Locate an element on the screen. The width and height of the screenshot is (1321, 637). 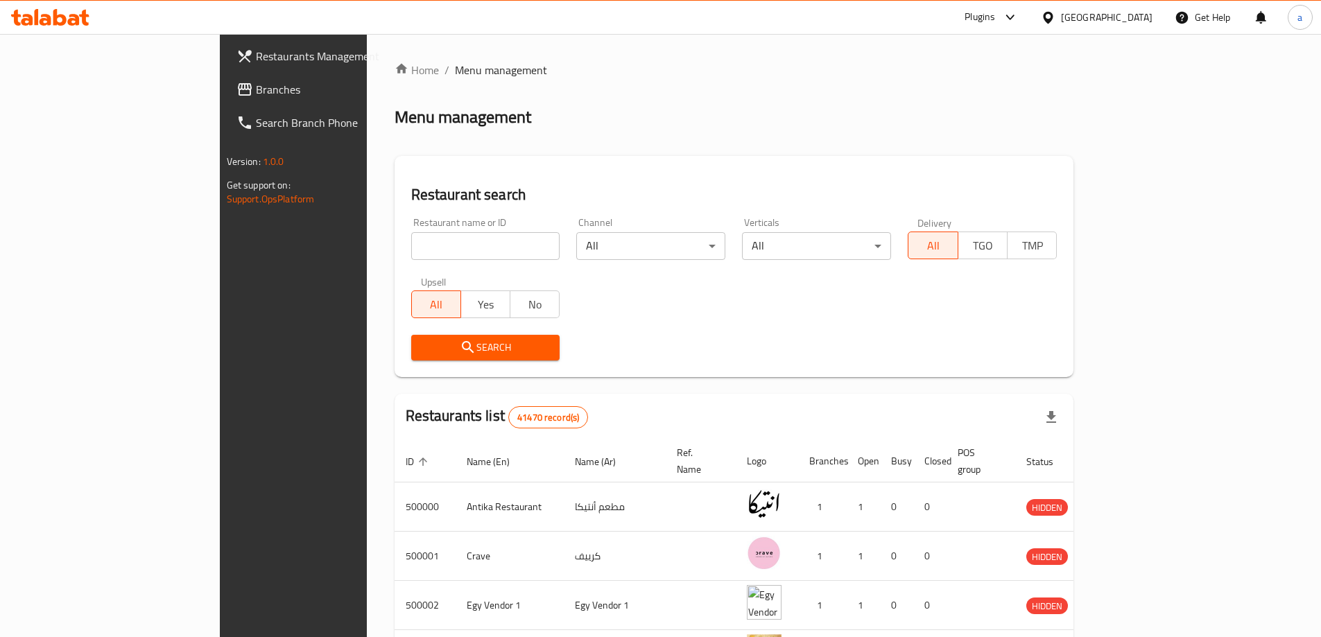
img: Egy Vendor 1 is located at coordinates (764, 602).